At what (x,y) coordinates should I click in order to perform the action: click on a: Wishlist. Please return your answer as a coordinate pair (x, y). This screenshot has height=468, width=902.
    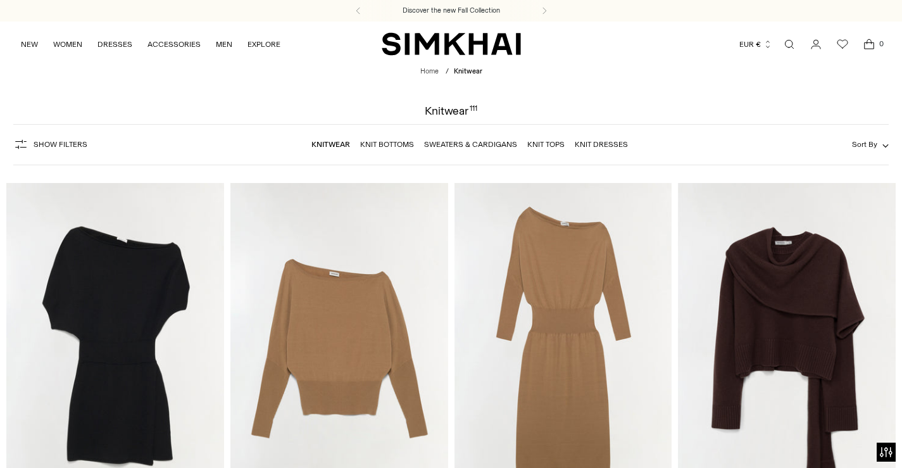
    Looking at the image, I should click on (843, 44).